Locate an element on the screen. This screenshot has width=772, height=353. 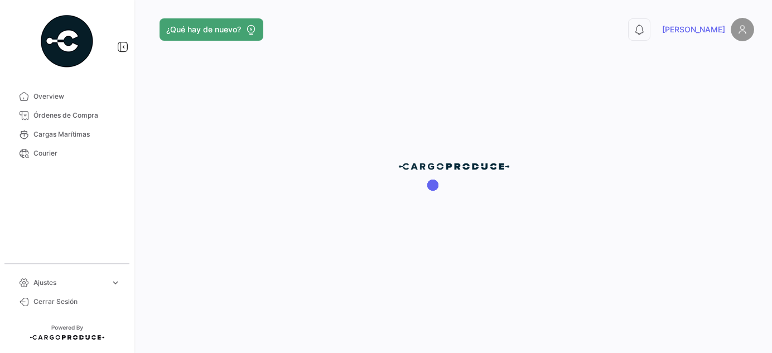
a: Courier is located at coordinates (67, 153).